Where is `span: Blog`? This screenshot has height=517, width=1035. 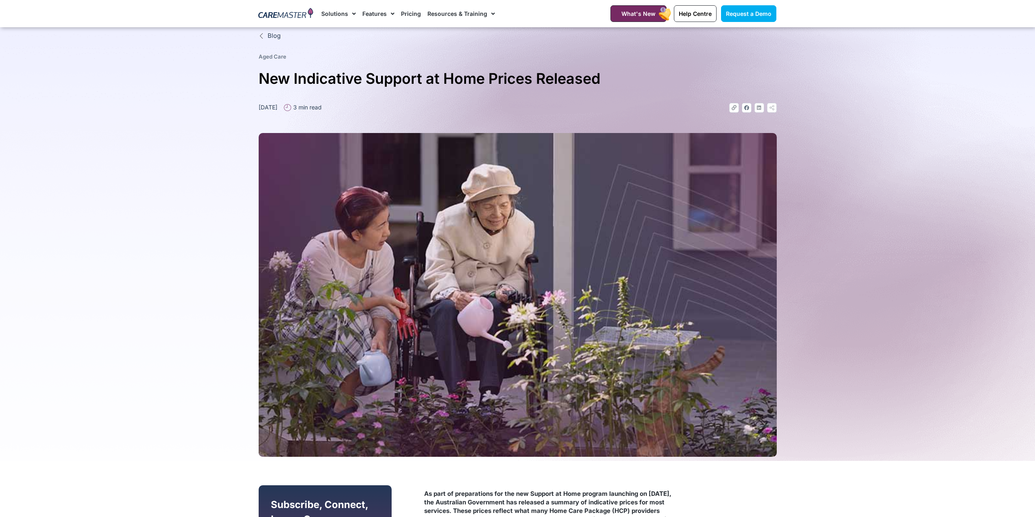 span: Blog is located at coordinates (273, 36).